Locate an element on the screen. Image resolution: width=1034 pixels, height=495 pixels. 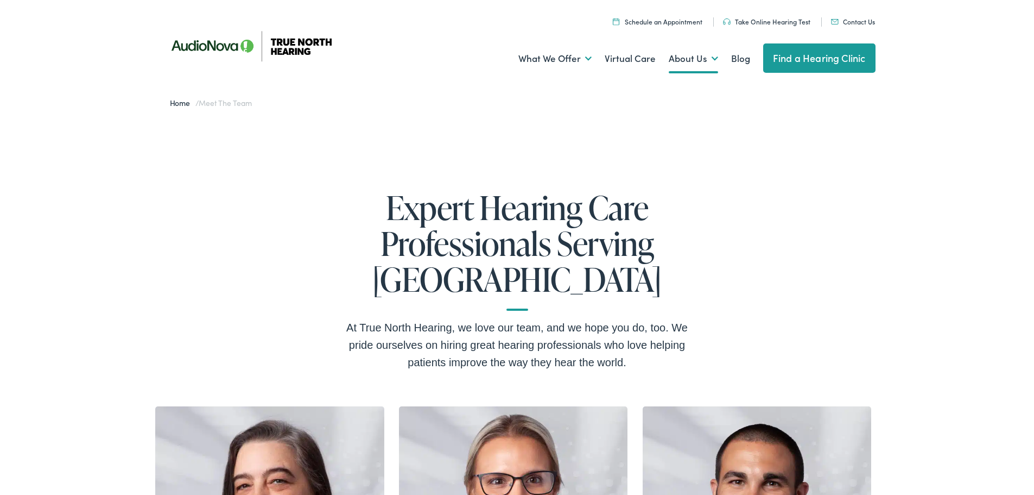
a: About Us is located at coordinates (693, 59).